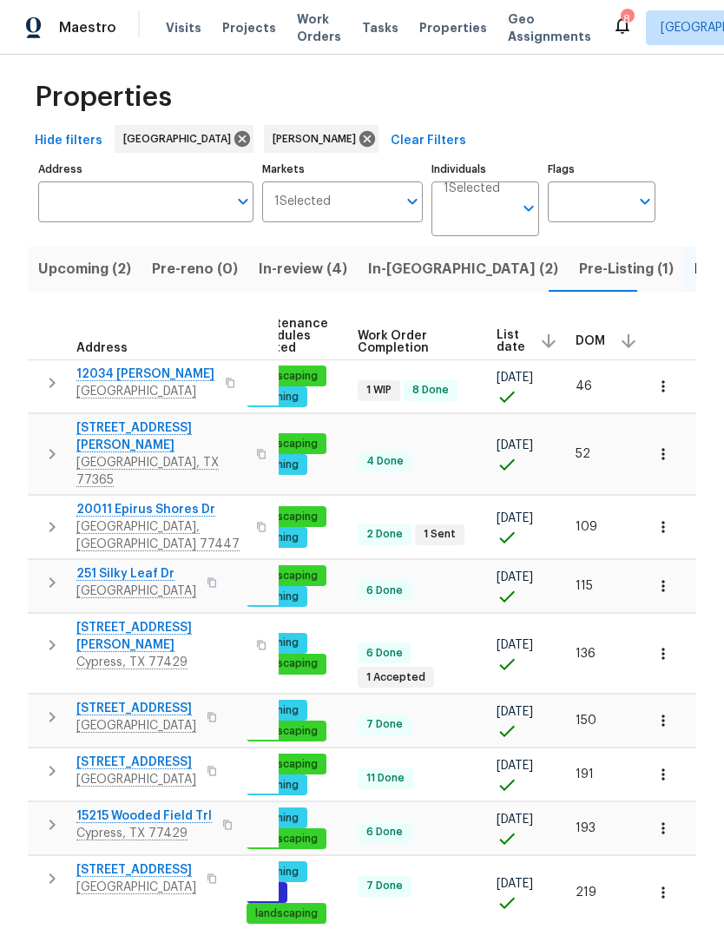 The height and width of the screenshot is (929, 724). Describe the element at coordinates (384, 461) in the screenshot. I see `span: 4 Done` at that location.